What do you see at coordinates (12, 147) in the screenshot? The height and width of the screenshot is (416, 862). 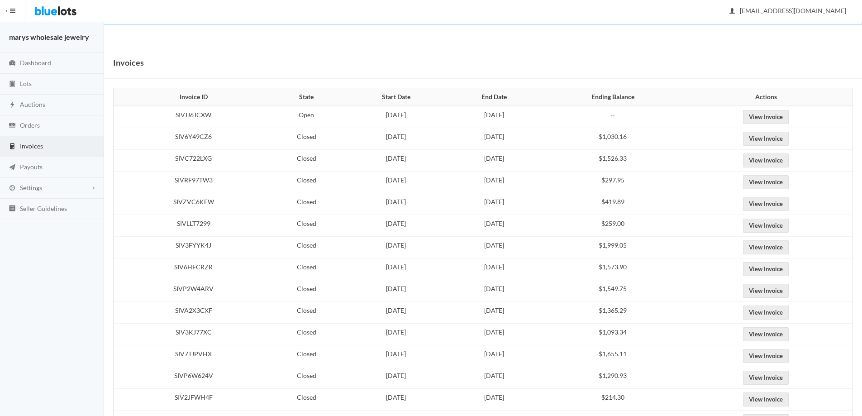 I see `ion-icon: calculator` at bounding box center [12, 147].